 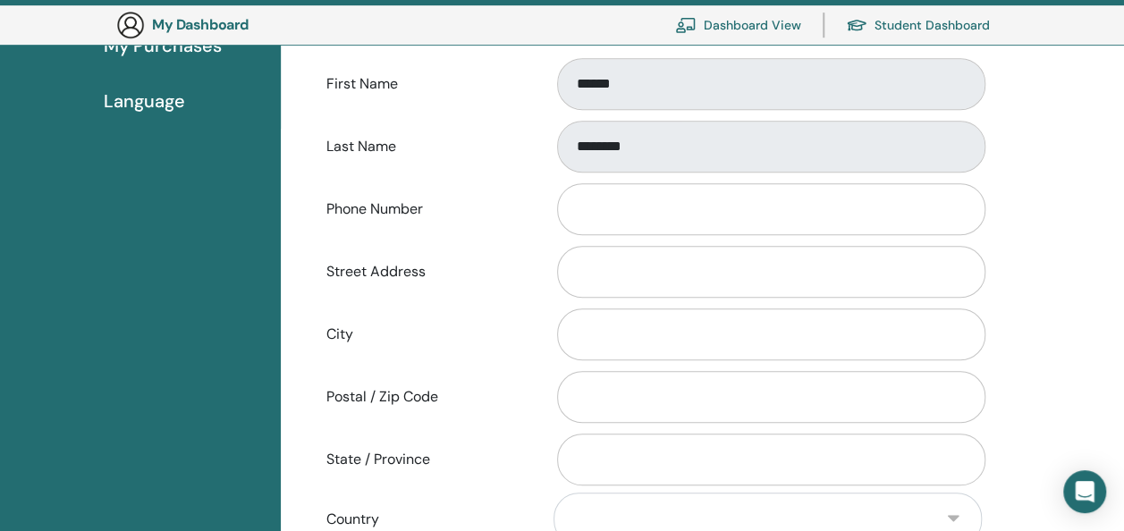 What do you see at coordinates (241, 24) in the screenshot?
I see `h3: My Dashboard` at bounding box center [241, 24].